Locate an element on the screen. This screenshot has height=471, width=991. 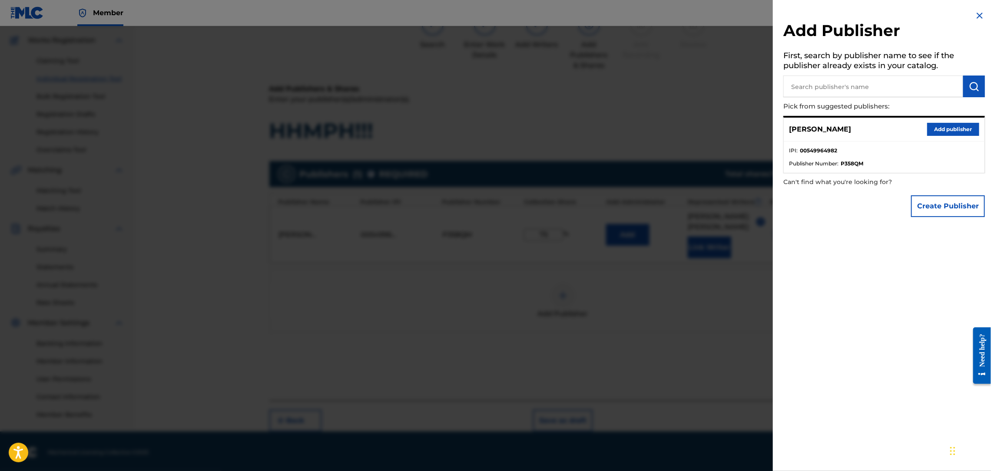
h5: First, search by publisher name to see if the publisher already exists in your catalog. is located at coordinates (884, 62).